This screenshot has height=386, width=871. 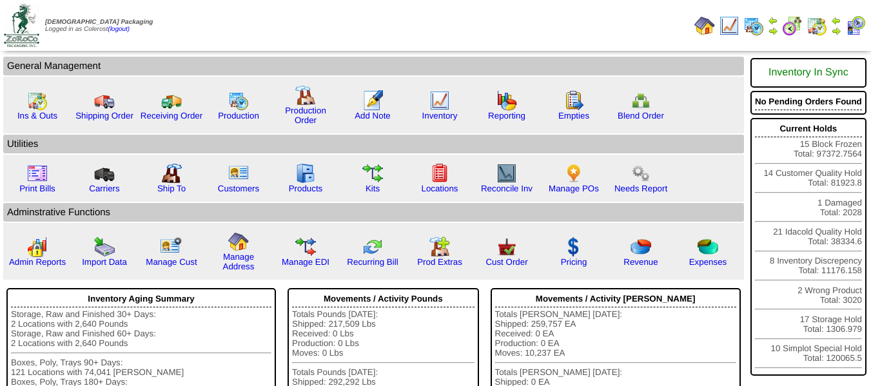 What do you see at coordinates (440, 247) in the screenshot?
I see `img: prodextras.gif` at bounding box center [440, 247].